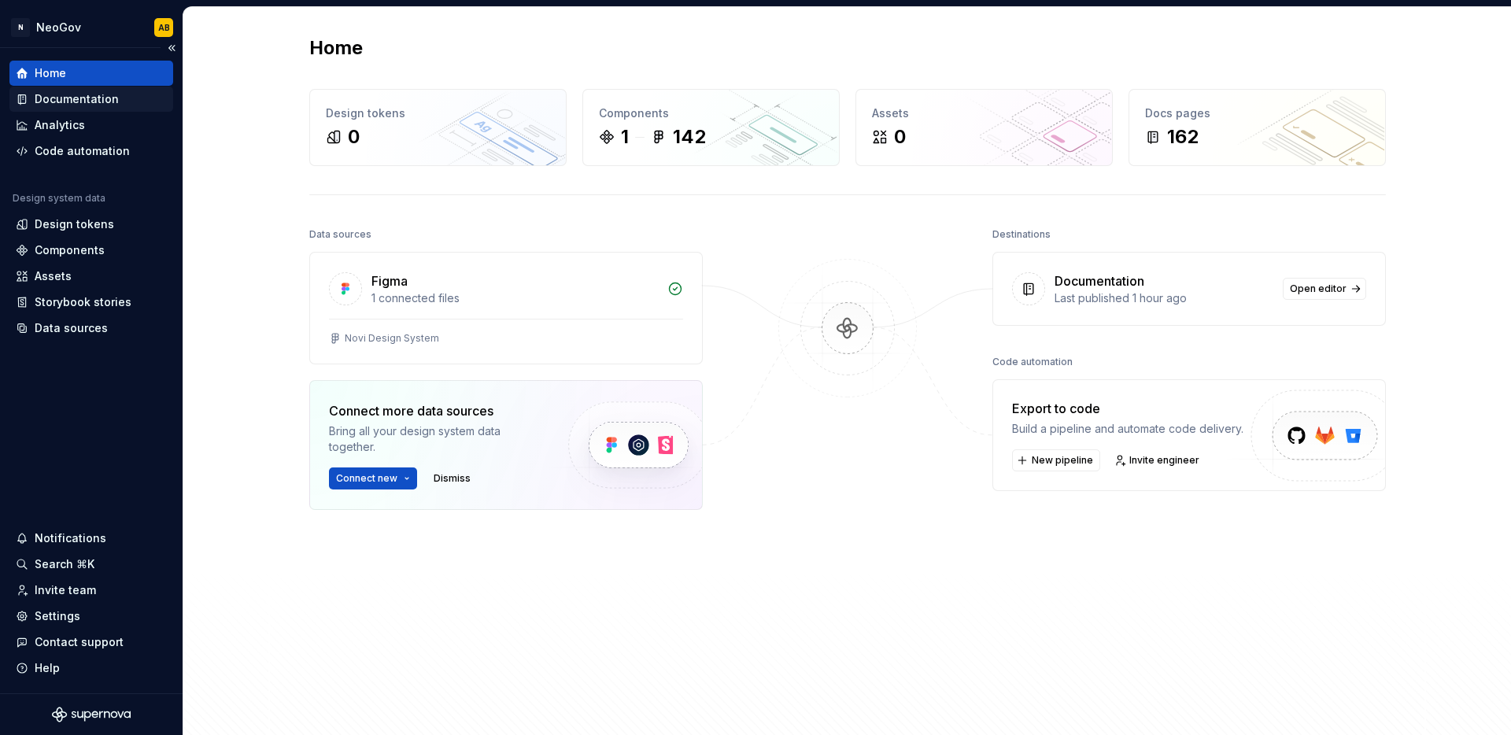 This screenshot has height=735, width=1511. Describe the element at coordinates (1056, 460) in the screenshot. I see `button: New pipeline` at that location.